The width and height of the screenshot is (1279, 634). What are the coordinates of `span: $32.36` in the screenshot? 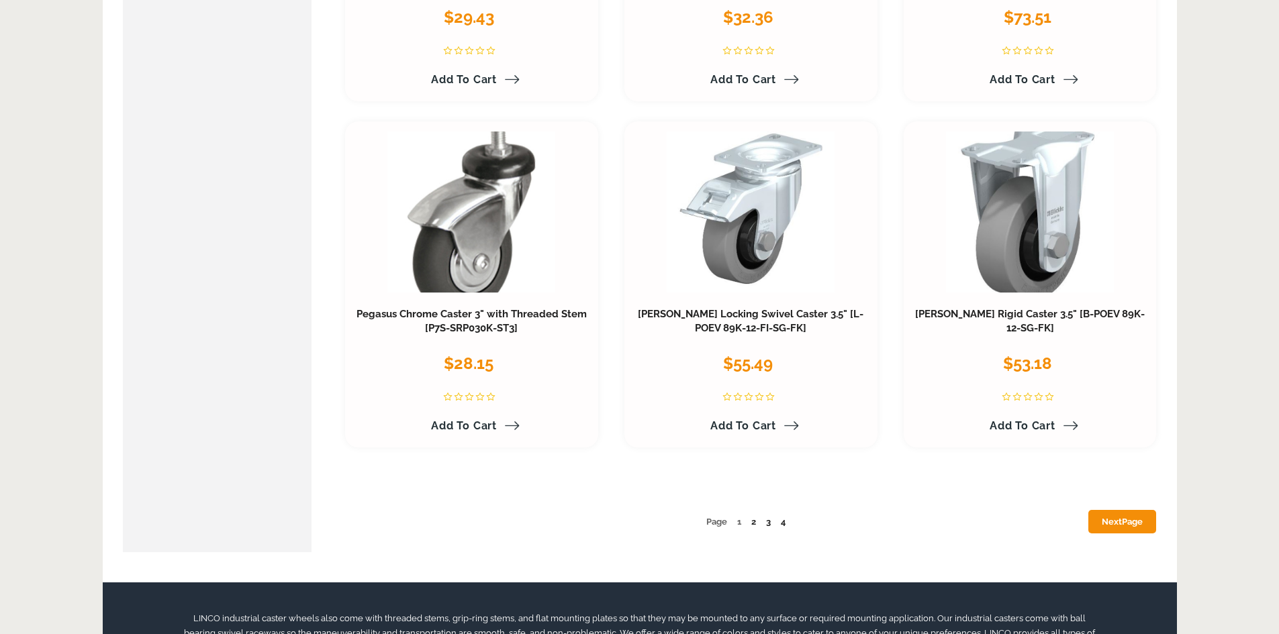 It's located at (748, 17).